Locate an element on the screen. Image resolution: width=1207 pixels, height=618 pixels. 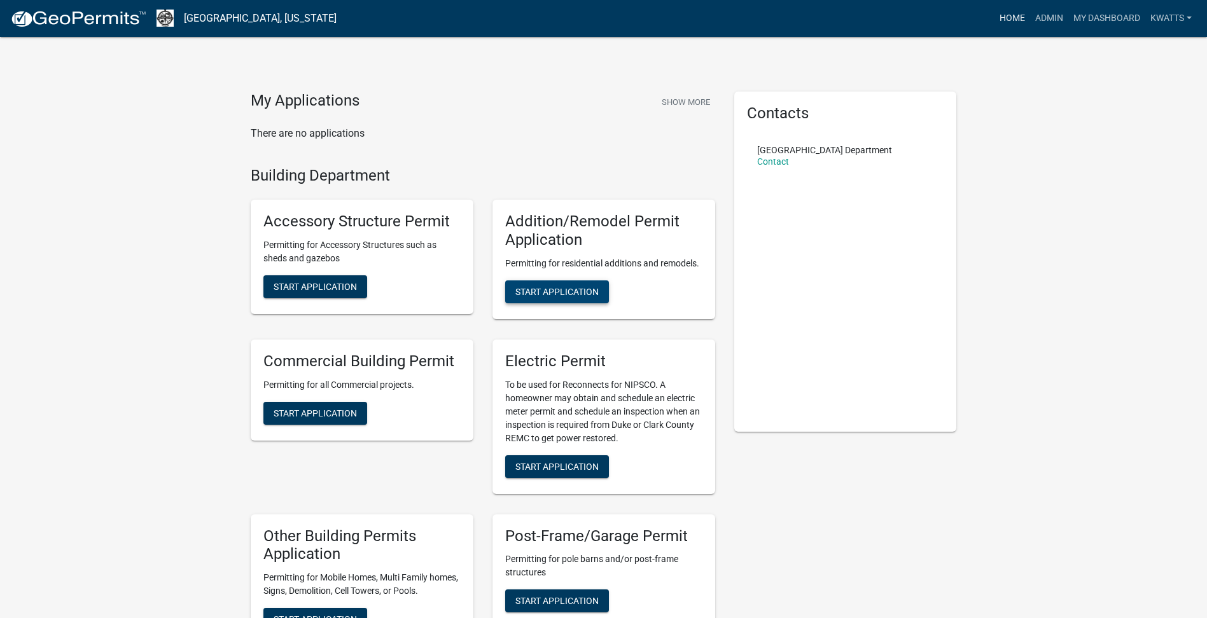
a: Admin is located at coordinates (1049, 18).